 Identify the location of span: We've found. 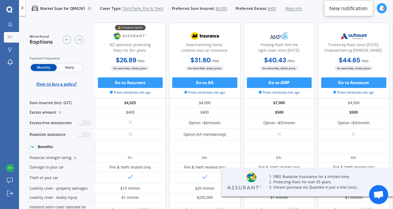
(41, 37).